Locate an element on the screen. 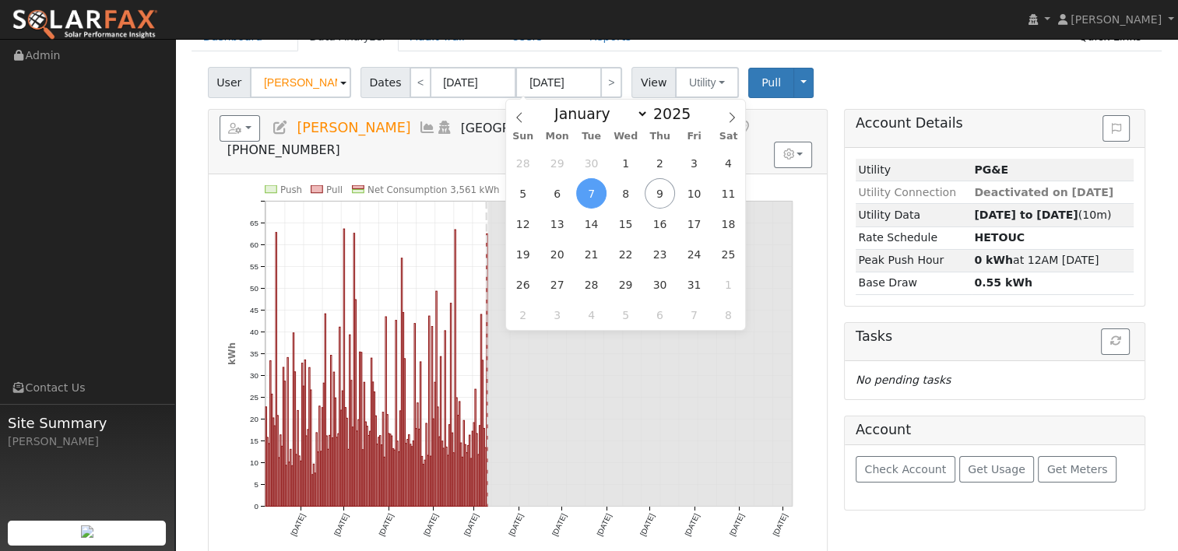 The width and height of the screenshot is (1178, 551). span: Thu is located at coordinates (660, 136).